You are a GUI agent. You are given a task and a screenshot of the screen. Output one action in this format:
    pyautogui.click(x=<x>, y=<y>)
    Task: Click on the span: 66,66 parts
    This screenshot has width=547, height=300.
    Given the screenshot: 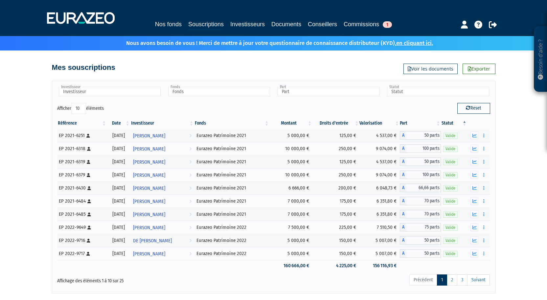 What is the action you would take?
    pyautogui.click(x=423, y=188)
    